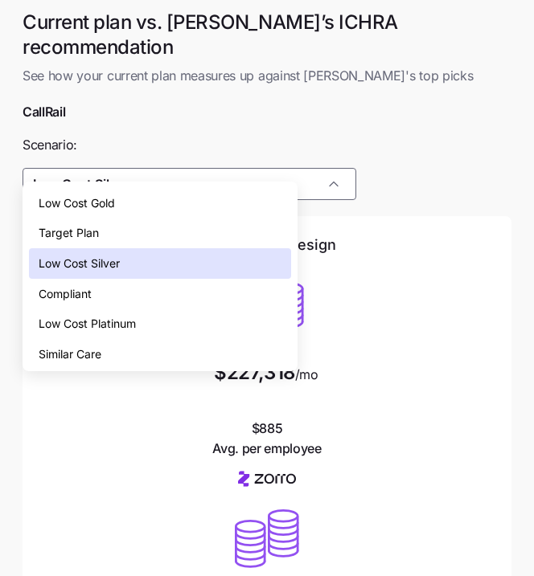 This screenshot has width=534, height=576. I want to click on span: Compliant, so click(65, 294).